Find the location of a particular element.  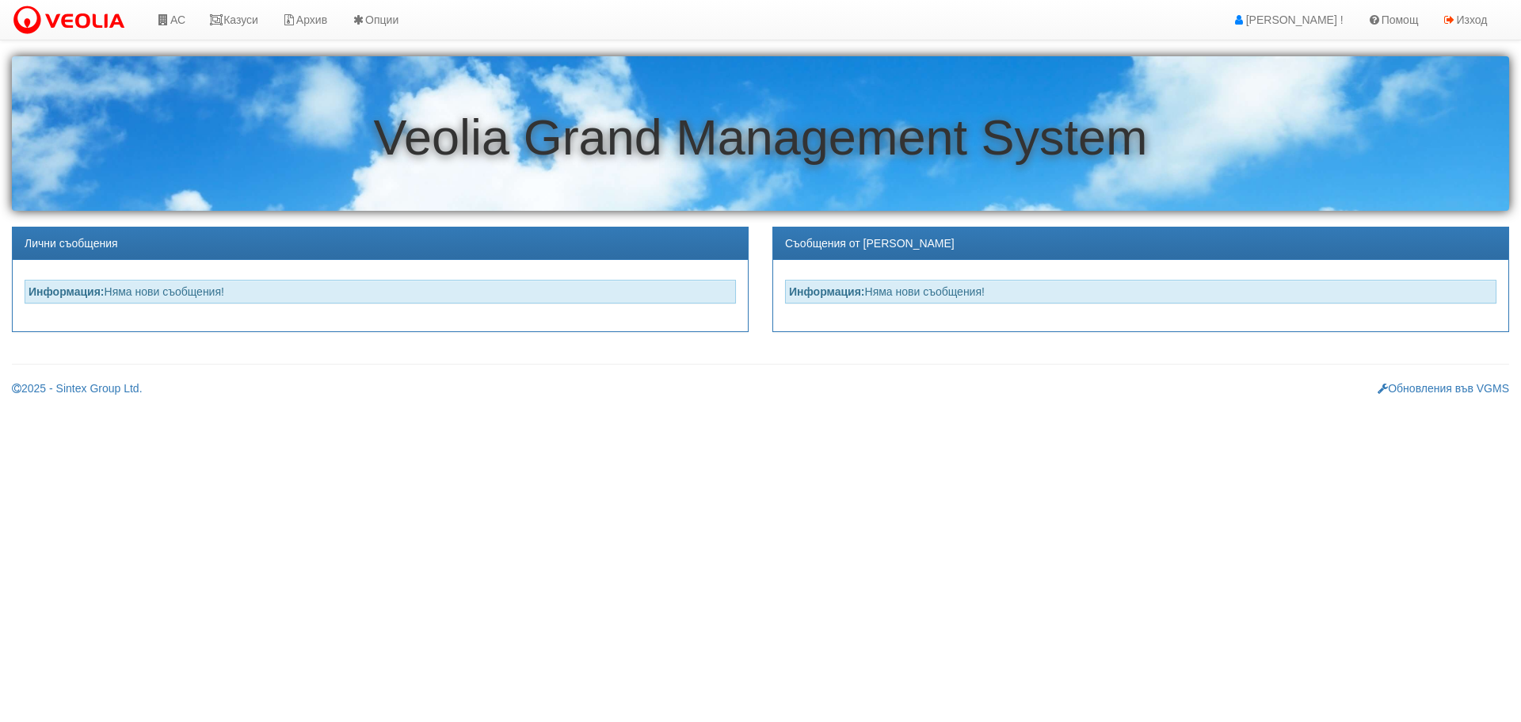

img: VeoliaLogo.png is located at coordinates (72, 21).